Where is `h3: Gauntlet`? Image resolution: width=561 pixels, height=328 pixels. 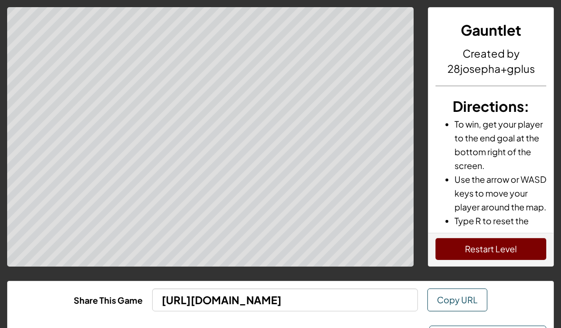
h3: Gauntlet is located at coordinates (491, 30).